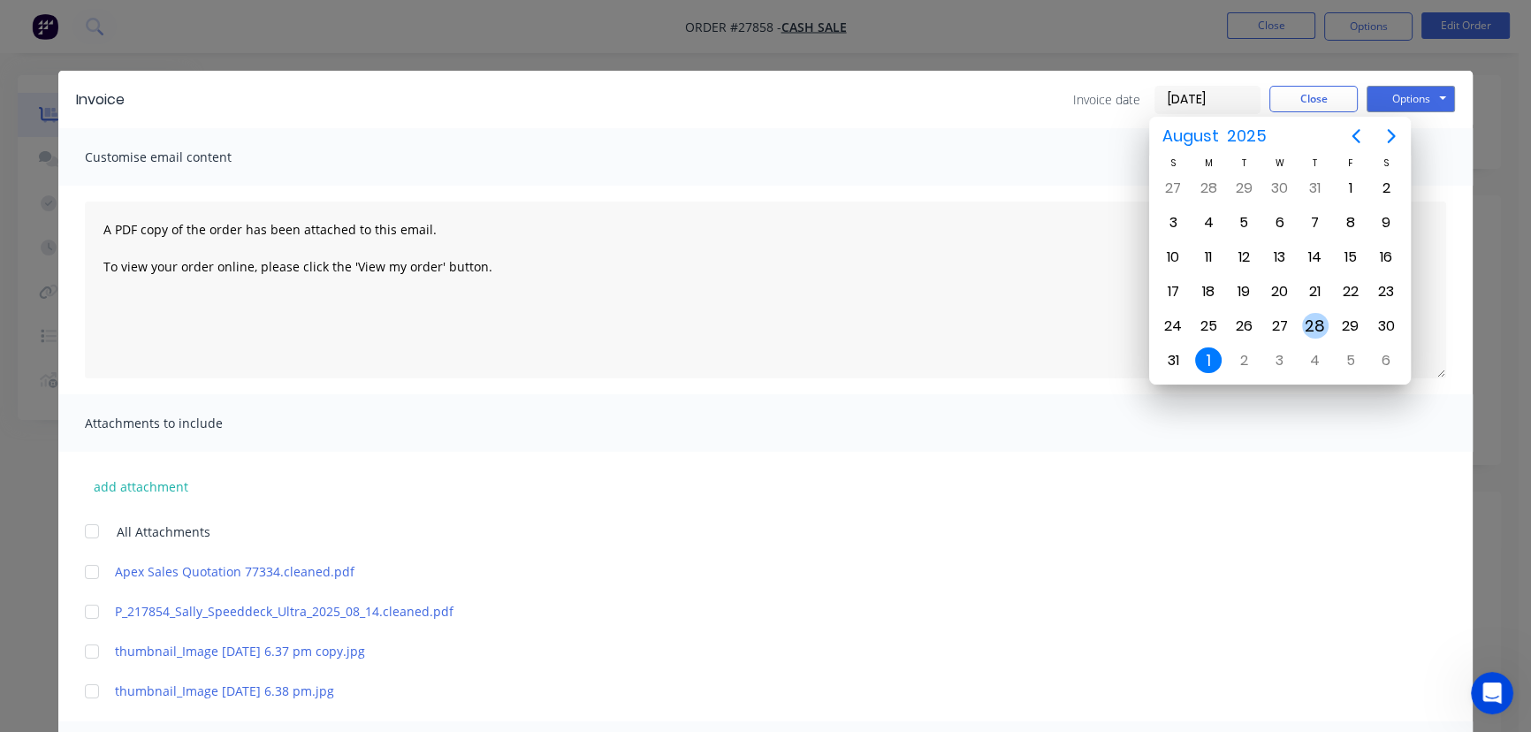  I want to click on span: All Attachments, so click(163, 531).